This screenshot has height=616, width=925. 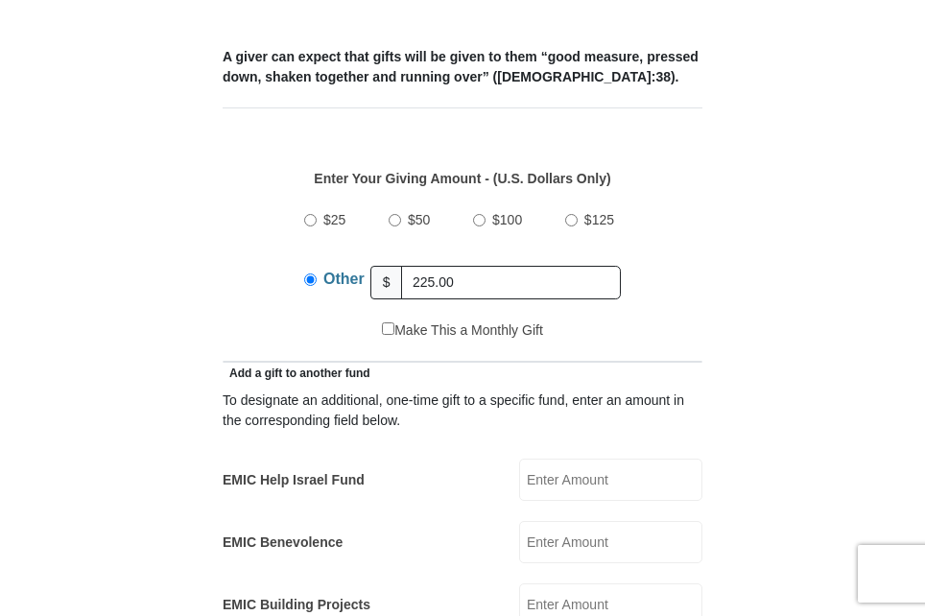 What do you see at coordinates (334, 220) in the screenshot?
I see `span: $25` at bounding box center [334, 220].